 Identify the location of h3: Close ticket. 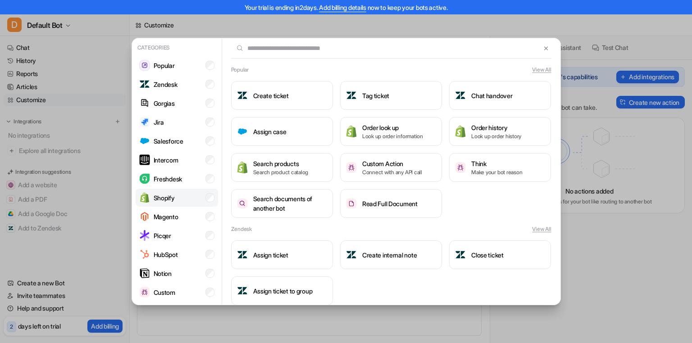
(488, 255).